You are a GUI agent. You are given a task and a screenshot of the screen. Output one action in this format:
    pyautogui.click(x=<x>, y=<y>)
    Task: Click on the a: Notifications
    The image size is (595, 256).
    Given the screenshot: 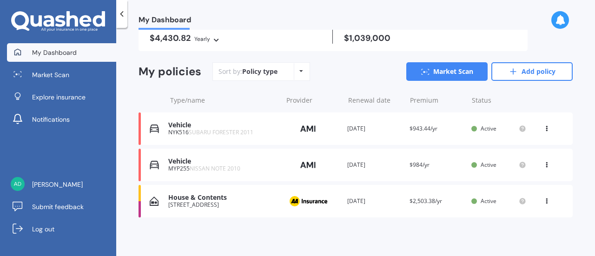 What is the action you would take?
    pyautogui.click(x=61, y=119)
    